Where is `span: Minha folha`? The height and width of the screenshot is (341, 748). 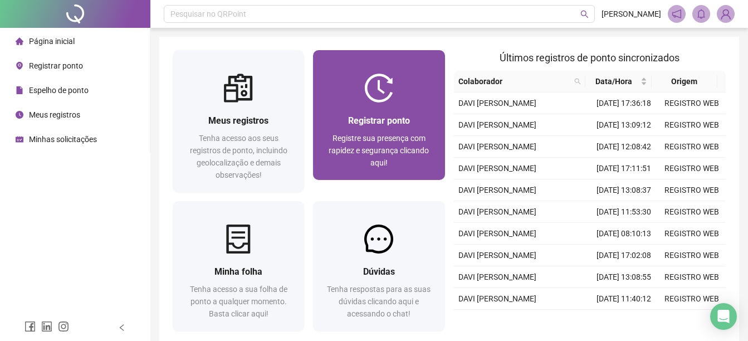 span: Minha folha is located at coordinates (238, 271).